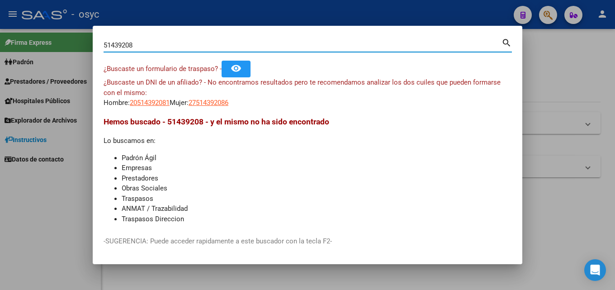 Image resolution: width=615 pixels, height=290 pixels. Describe the element at coordinates (316, 219) in the screenshot. I see `li: Traspasos Direccion` at that location.